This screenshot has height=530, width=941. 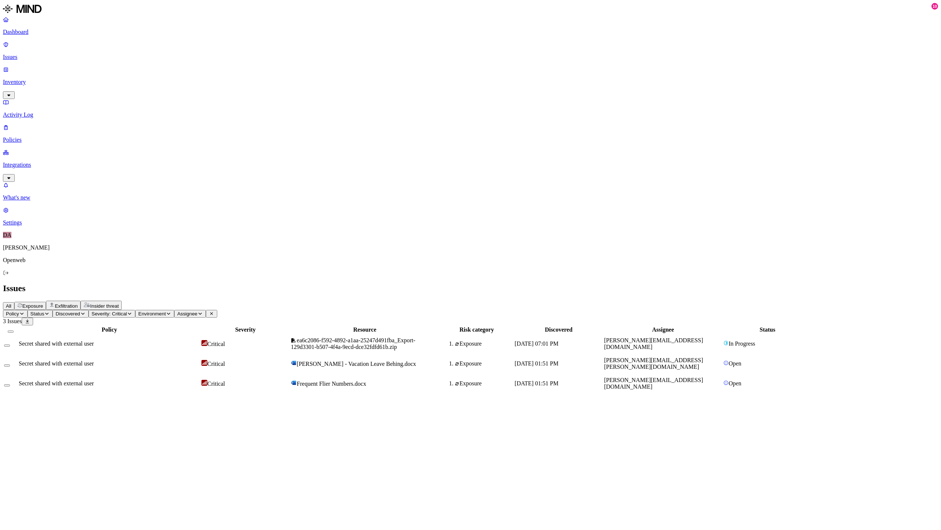 What do you see at coordinates (935, 6) in the screenshot?
I see `div: 10` at bounding box center [935, 6].